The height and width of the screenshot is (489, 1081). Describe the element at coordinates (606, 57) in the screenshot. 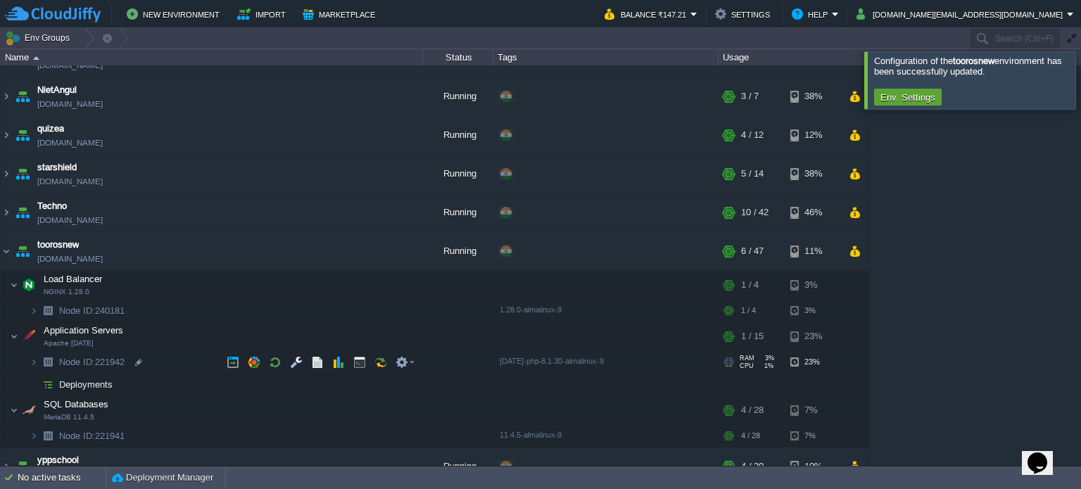

I see `div: Tags` at that location.